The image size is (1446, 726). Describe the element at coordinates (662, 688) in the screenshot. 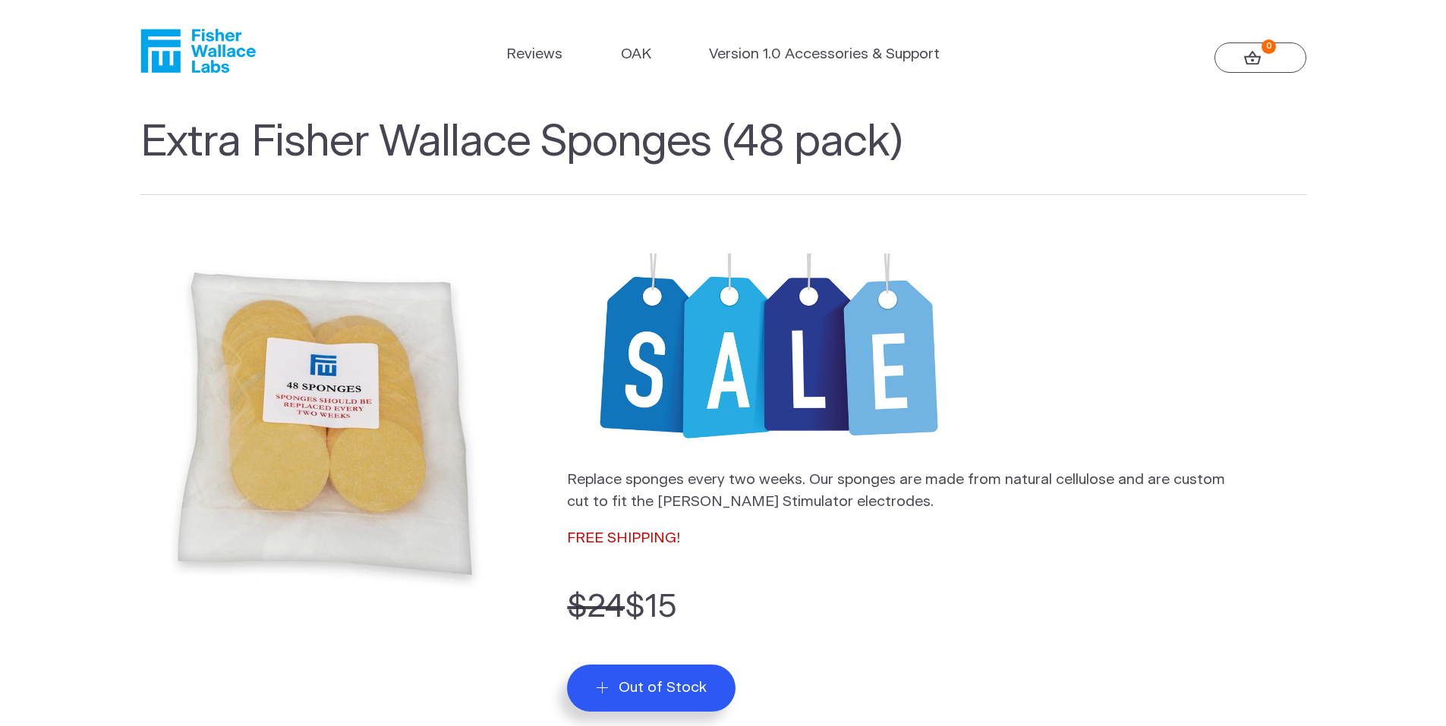

I see `span: Out of Stock` at that location.